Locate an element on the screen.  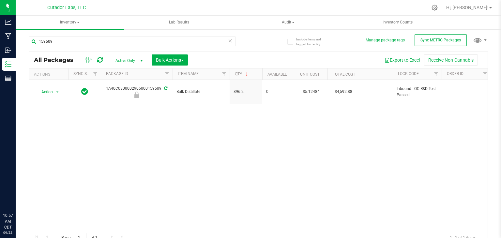
a: Lock Code is located at coordinates (408, 74).